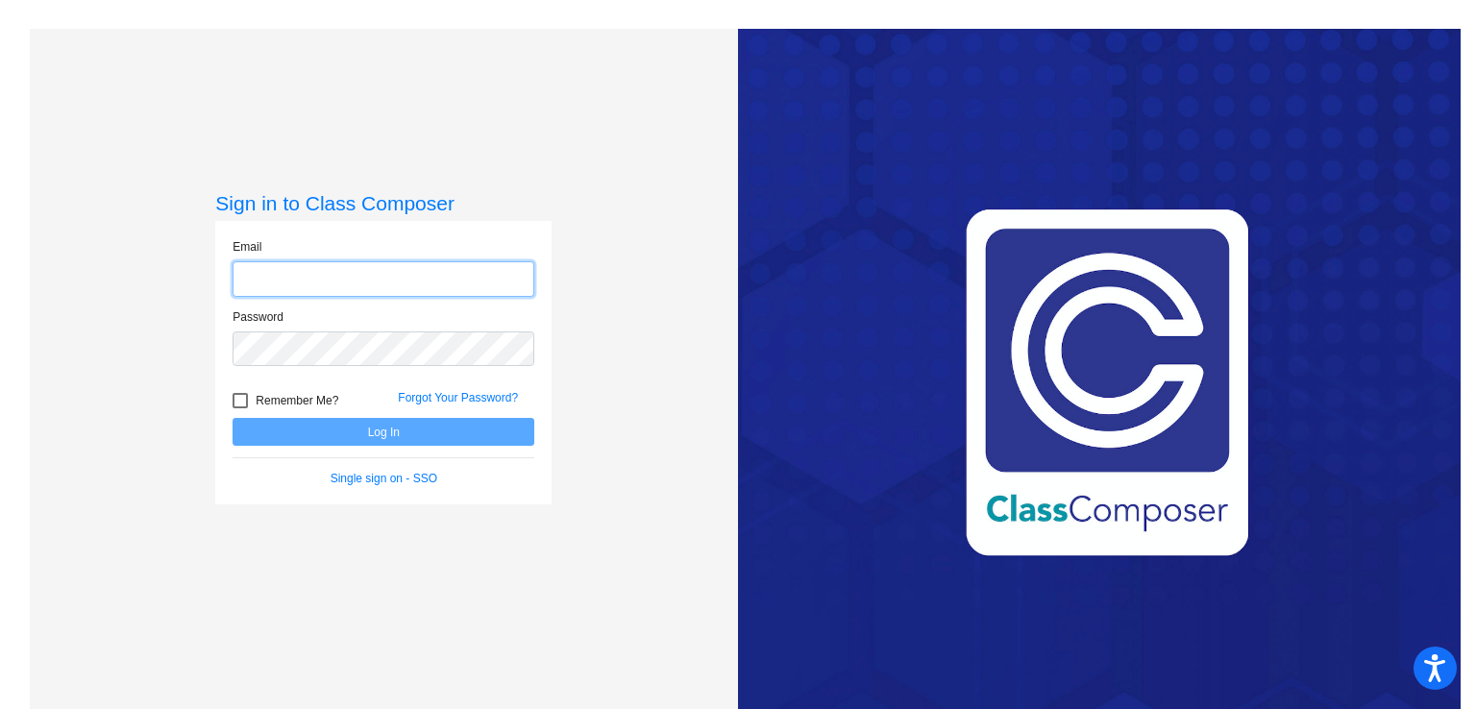 This screenshot has width=1476, height=709. Describe the element at coordinates (297, 401) in the screenshot. I see `span: Remember Me?` at that location.